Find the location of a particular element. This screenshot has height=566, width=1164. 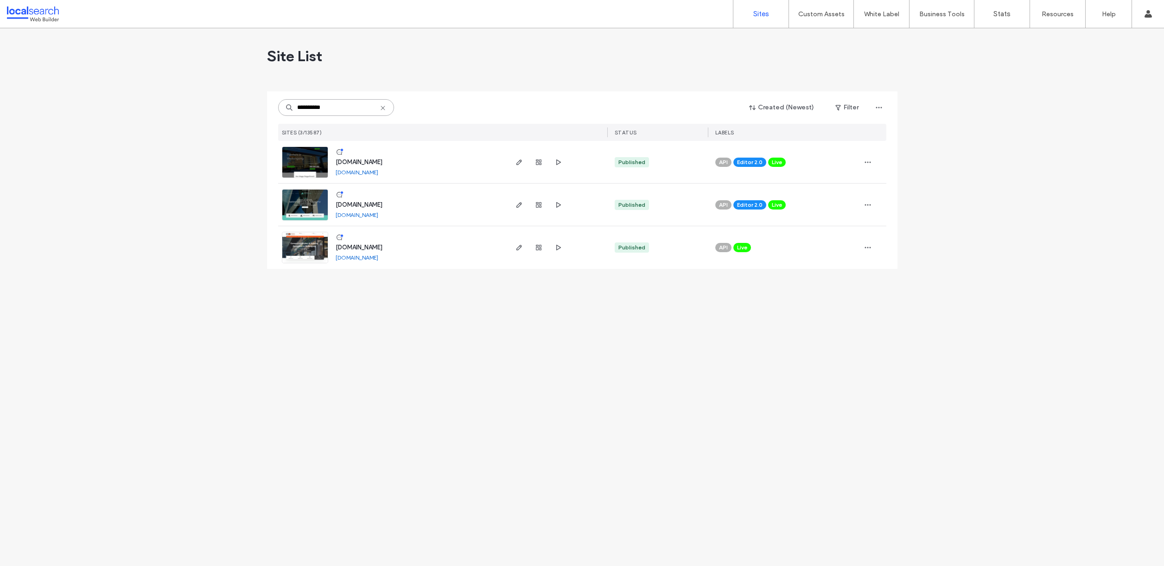

span: Site List is located at coordinates (294, 56).